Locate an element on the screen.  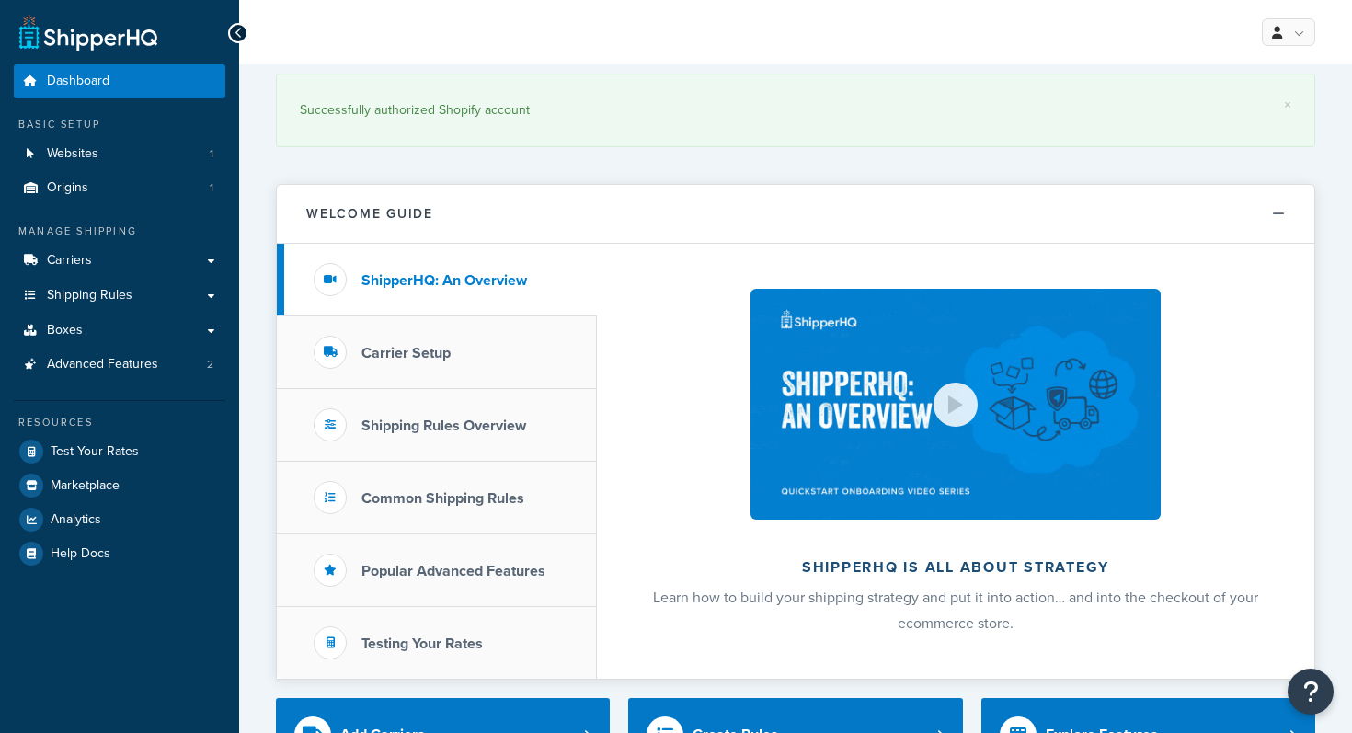
li: Origins is located at coordinates (120, 188).